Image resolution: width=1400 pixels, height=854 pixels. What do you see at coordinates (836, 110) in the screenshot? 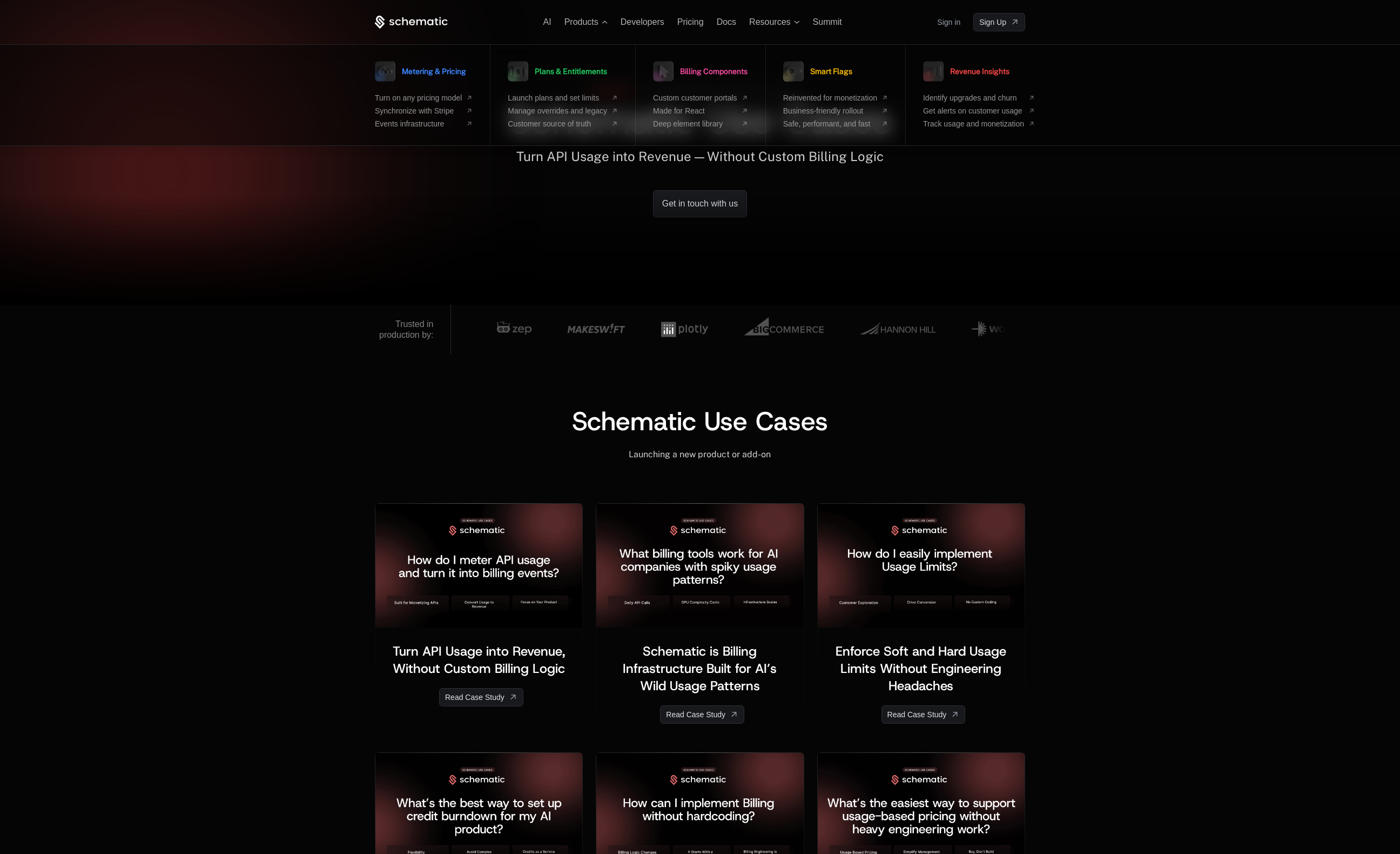
I see `a: Business-friendly rollout` at bounding box center [836, 110].